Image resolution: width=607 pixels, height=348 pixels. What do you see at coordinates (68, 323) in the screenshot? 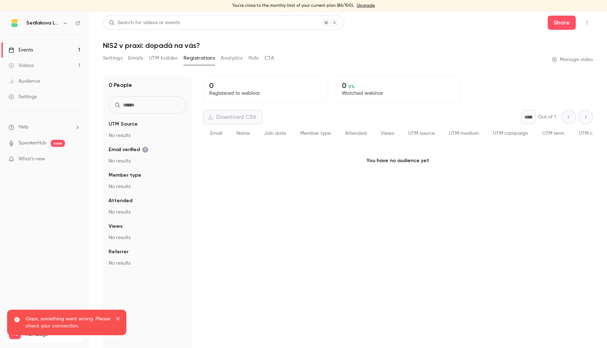
I see `p: Oops, something went wrong. Please check your connection.` at bounding box center [68, 323].